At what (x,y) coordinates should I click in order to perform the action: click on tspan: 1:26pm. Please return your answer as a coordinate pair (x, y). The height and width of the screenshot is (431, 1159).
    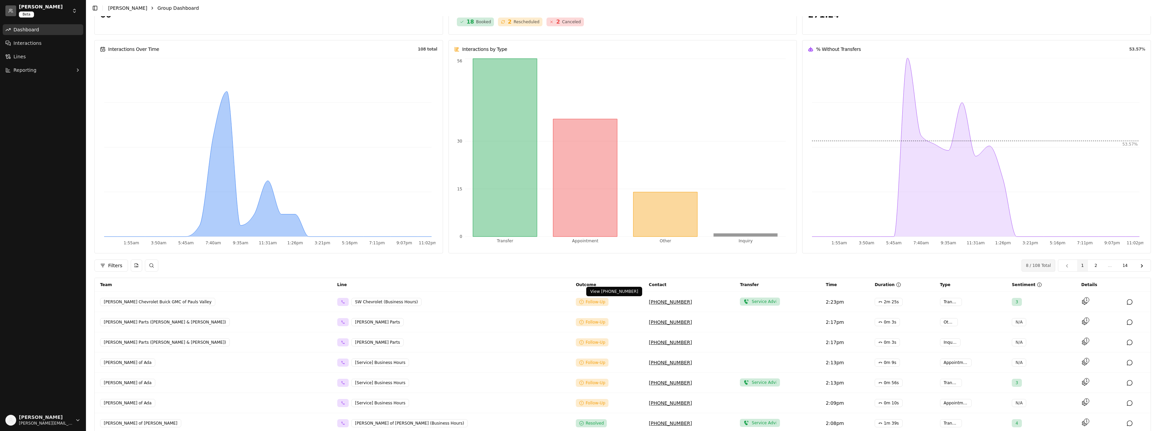
    Looking at the image, I should click on (295, 243).